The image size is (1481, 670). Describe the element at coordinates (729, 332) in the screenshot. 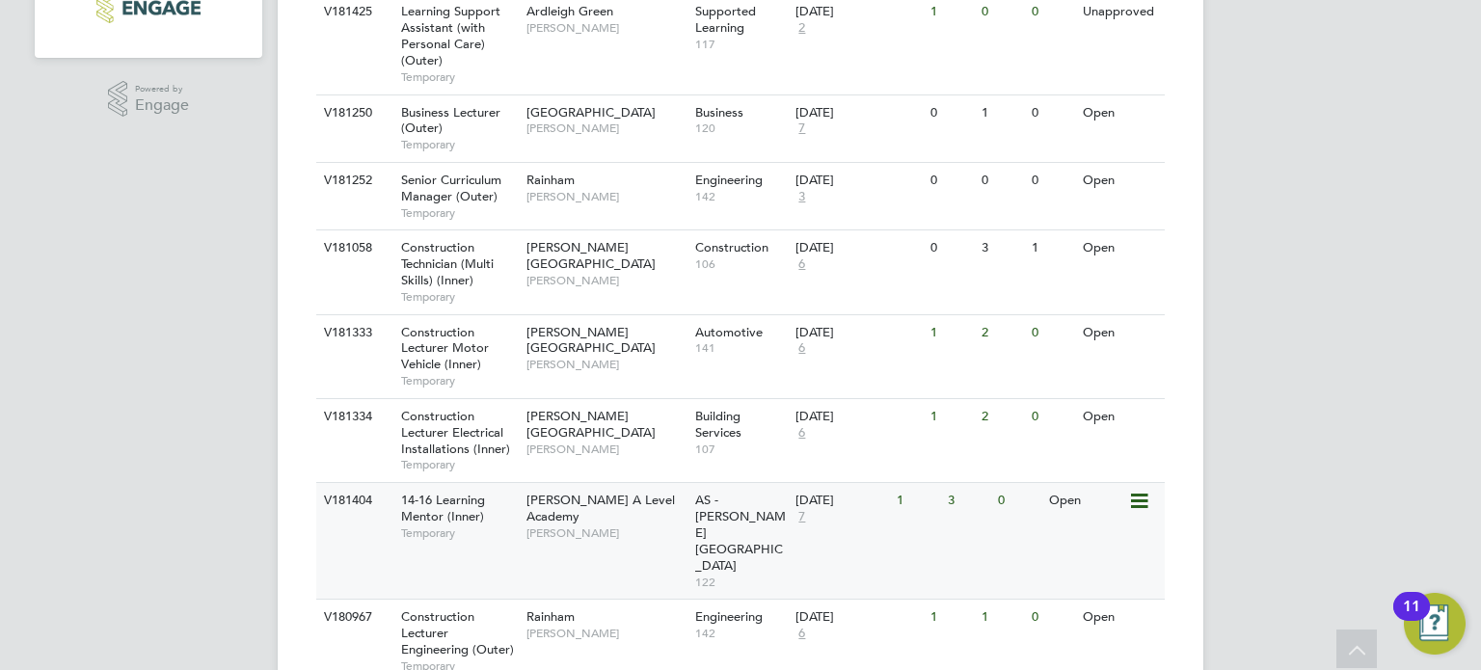

I see `span: Automotive` at that location.